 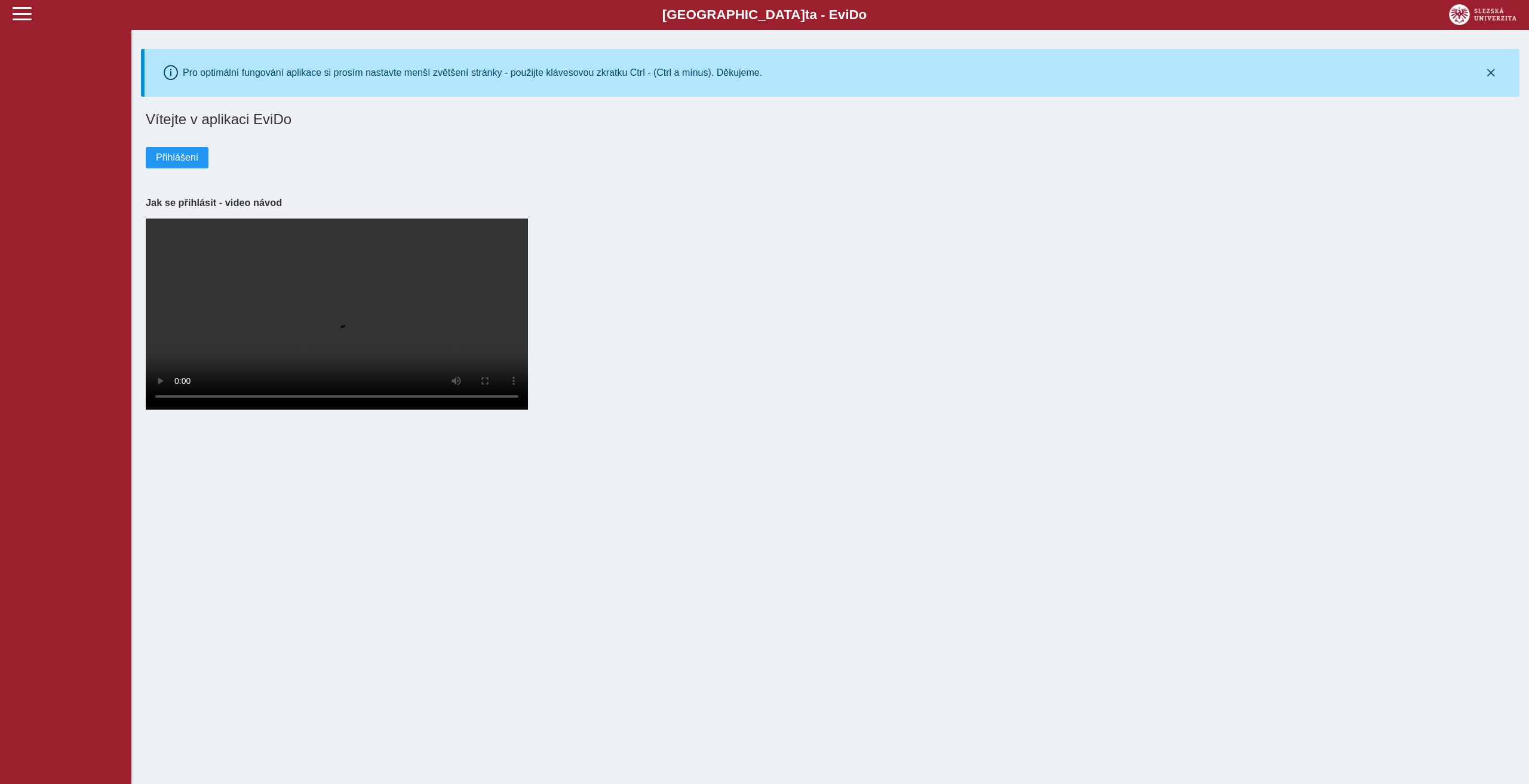 I want to click on span: D, so click(x=853, y=14).